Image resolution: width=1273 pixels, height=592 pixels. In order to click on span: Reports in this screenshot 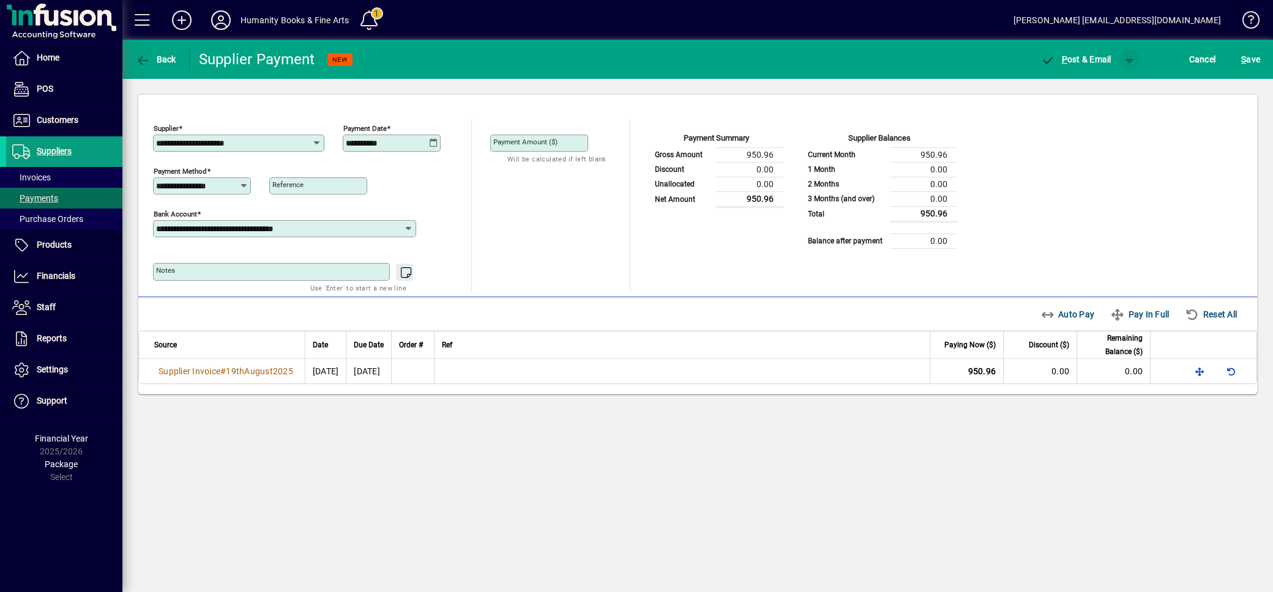, I will do `click(51, 338)`.